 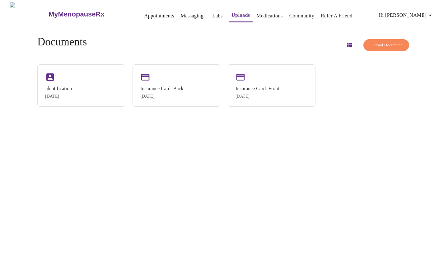 What do you see at coordinates (337, 16) in the screenshot?
I see `button: Refer a Friend` at bounding box center [337, 16].